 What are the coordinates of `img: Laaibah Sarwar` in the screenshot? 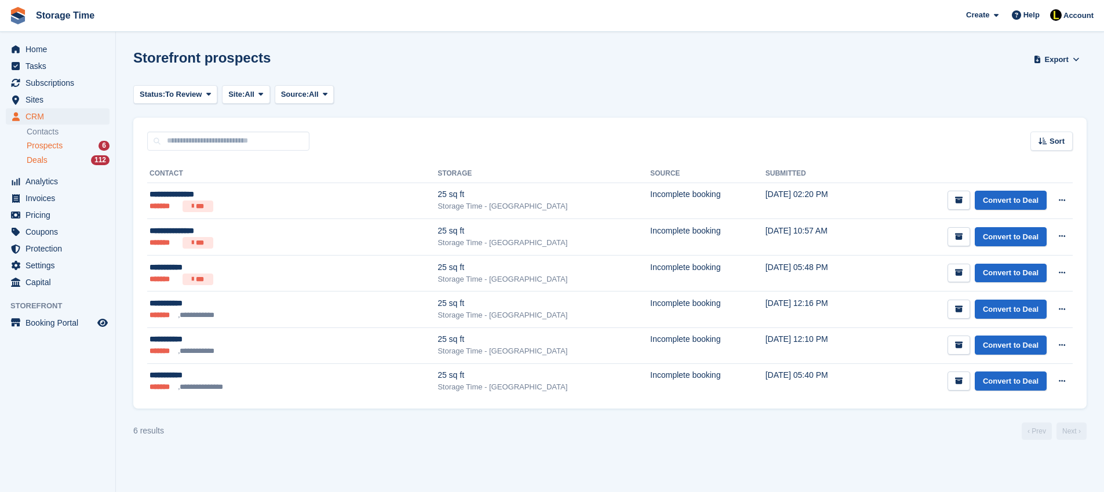 It's located at (1056, 15).